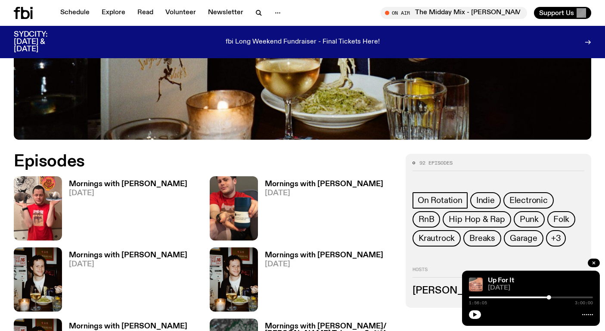 The width and height of the screenshot is (605, 331). What do you see at coordinates (528, 200) in the screenshot?
I see `span: Electronic` at bounding box center [528, 200].